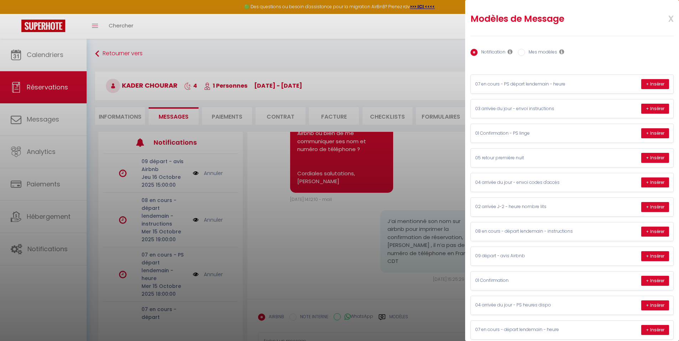  What do you see at coordinates (529, 305) in the screenshot?
I see `p: 04 arrivée du jour - PS heures dispo` at bounding box center [529, 305].